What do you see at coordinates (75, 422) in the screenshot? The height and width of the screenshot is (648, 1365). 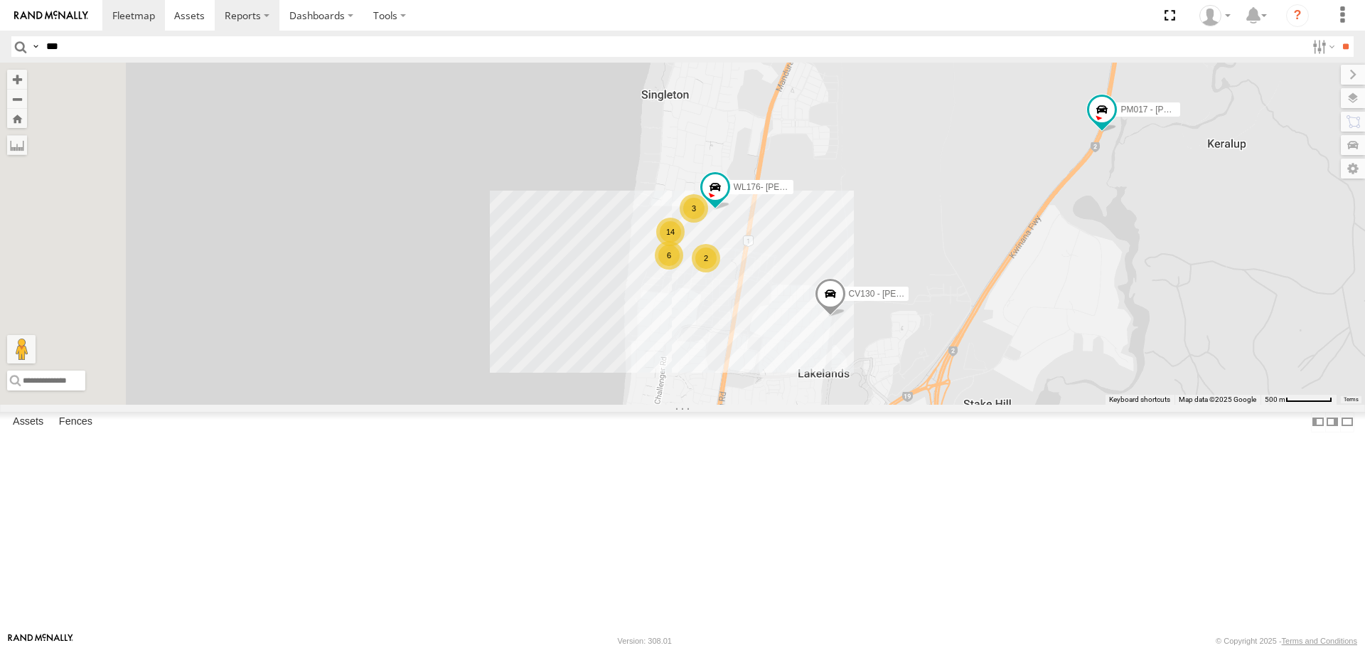 I see `label: Fences` at bounding box center [75, 422].